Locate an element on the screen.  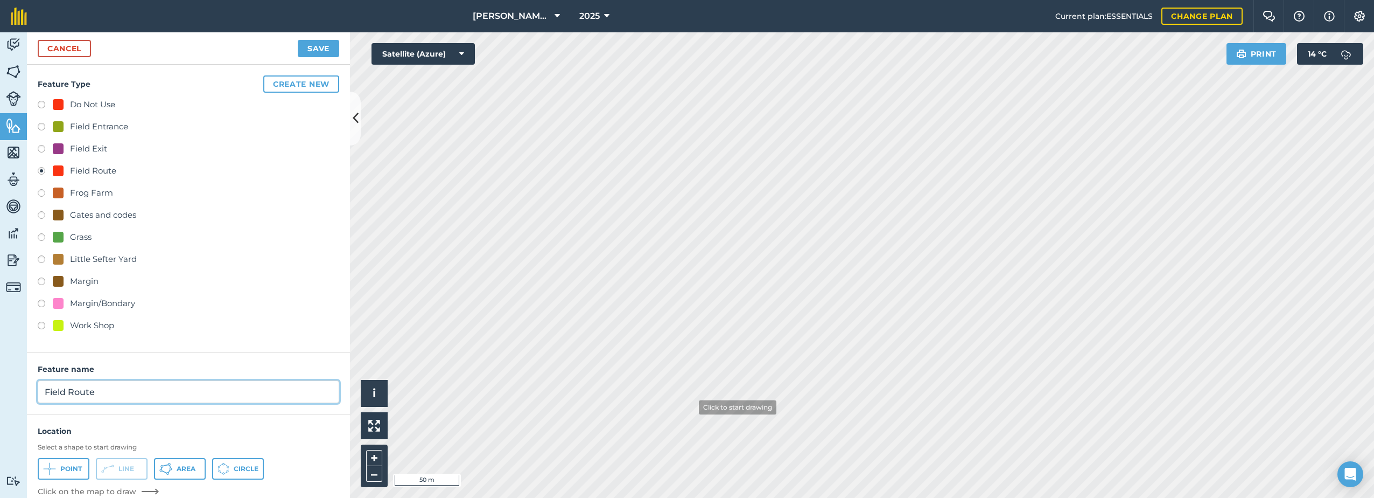
div: Gates and codes is located at coordinates (103, 215).